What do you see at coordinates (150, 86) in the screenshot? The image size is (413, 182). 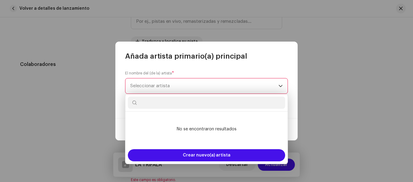 I see `font: Seleccionar artista` at bounding box center [150, 86].